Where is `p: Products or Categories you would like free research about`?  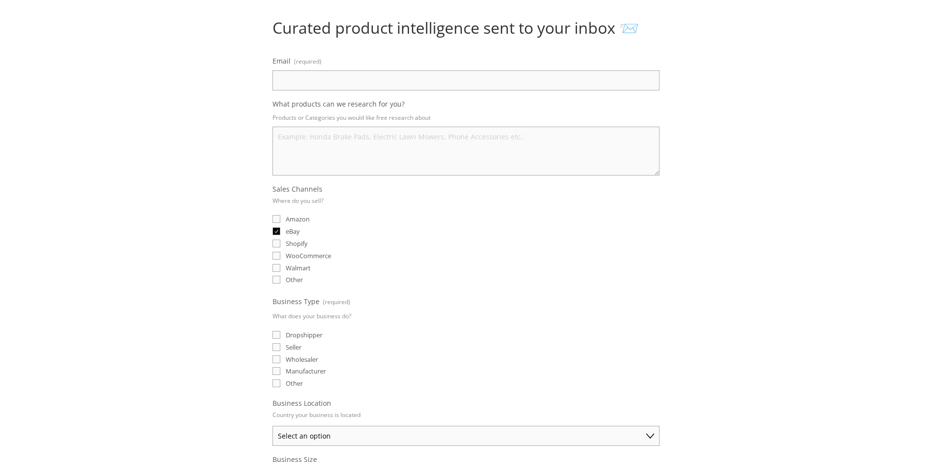 p: Products or Categories you would like free research about is located at coordinates (466, 117).